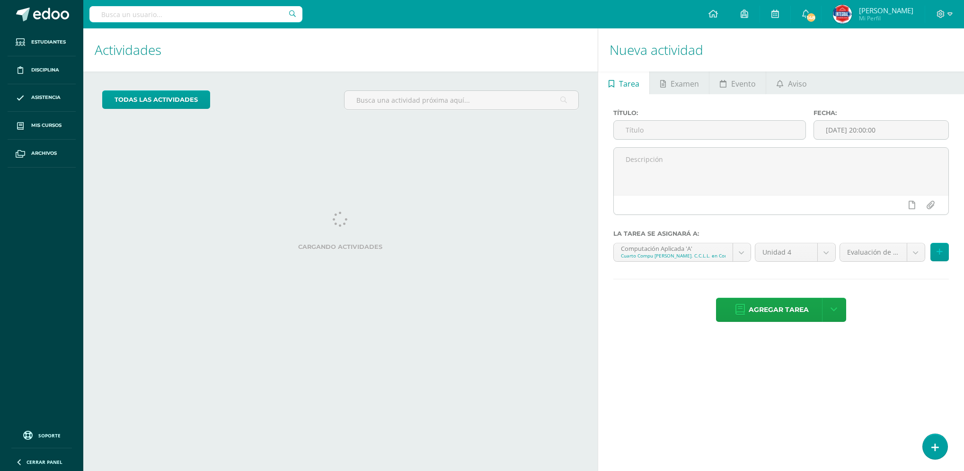  I want to click on input: Fecha de entrega, so click(882, 130).